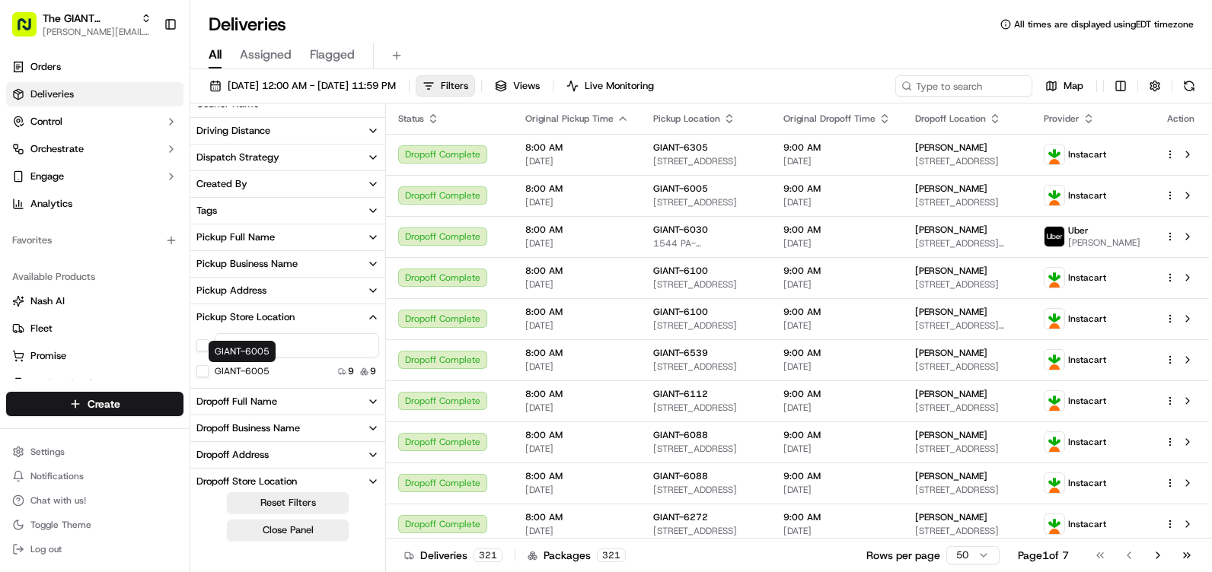 This screenshot has width=1212, height=572. I want to click on div: Pickup Store Location, so click(245, 317).